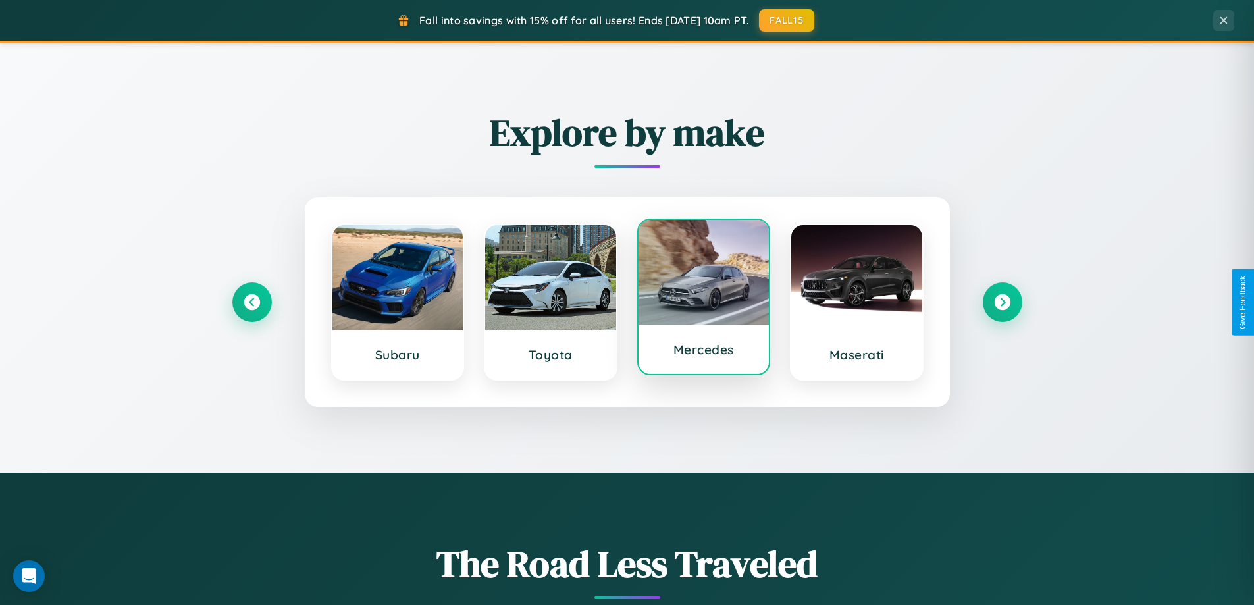 This screenshot has width=1254, height=605. Describe the element at coordinates (787, 20) in the screenshot. I see `button: FALL15` at that location.